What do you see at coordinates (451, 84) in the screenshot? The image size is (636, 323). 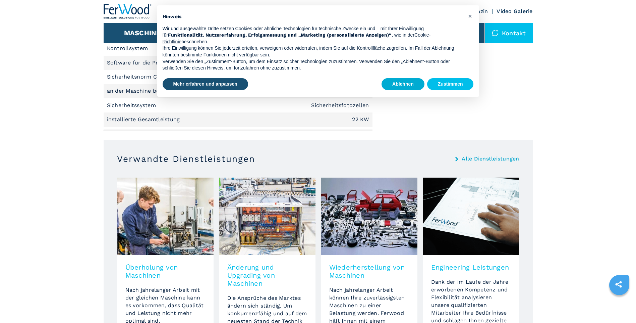 I see `button: Zustimmen` at bounding box center [451, 84].